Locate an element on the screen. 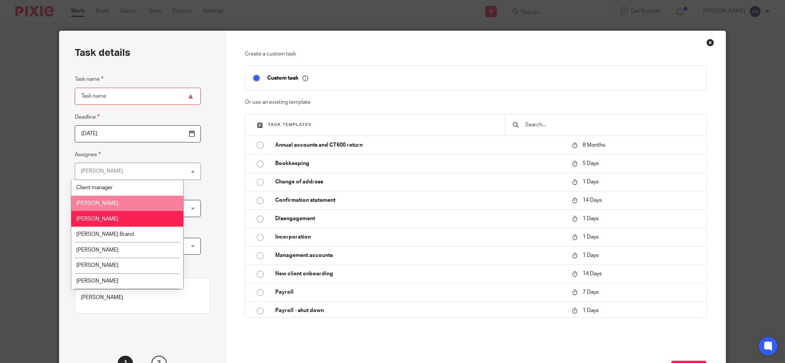 This screenshot has width=785, height=363. p: Create a custom task is located at coordinates (476, 54).